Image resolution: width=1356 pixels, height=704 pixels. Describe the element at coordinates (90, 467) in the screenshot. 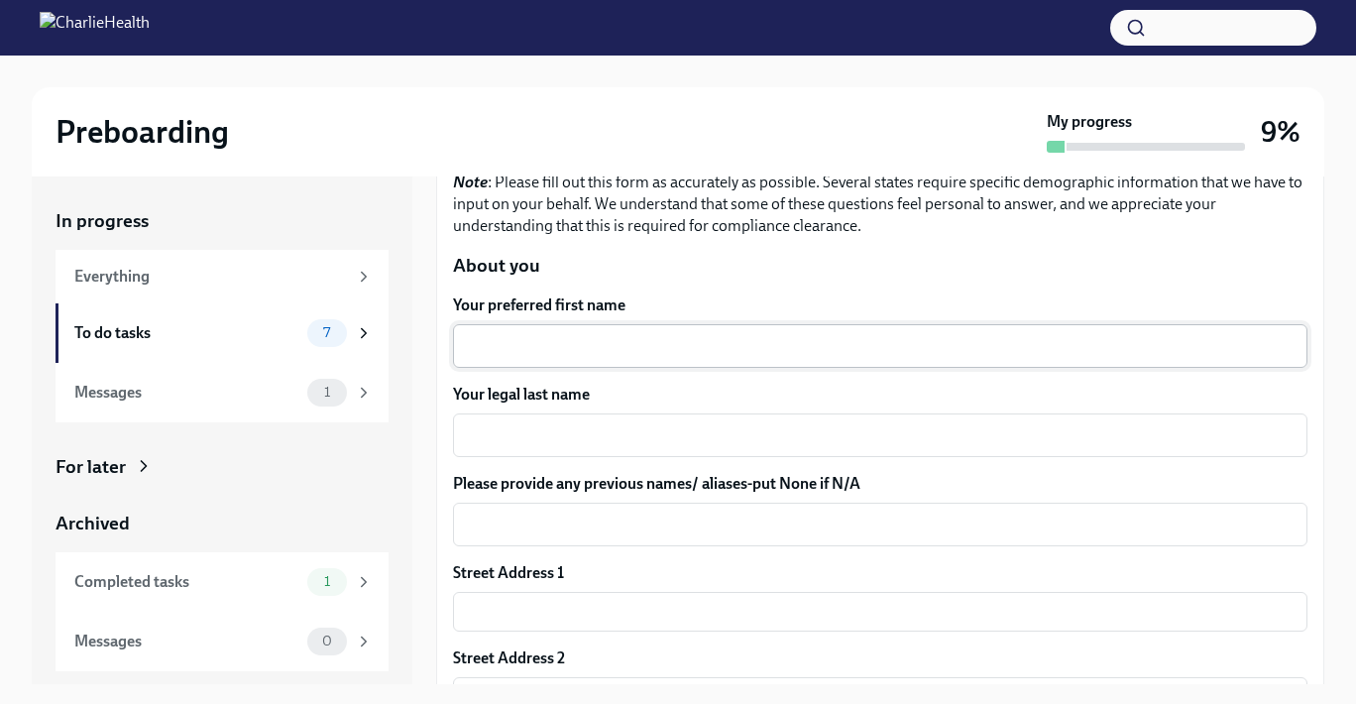

I see `div: For later` at that location.